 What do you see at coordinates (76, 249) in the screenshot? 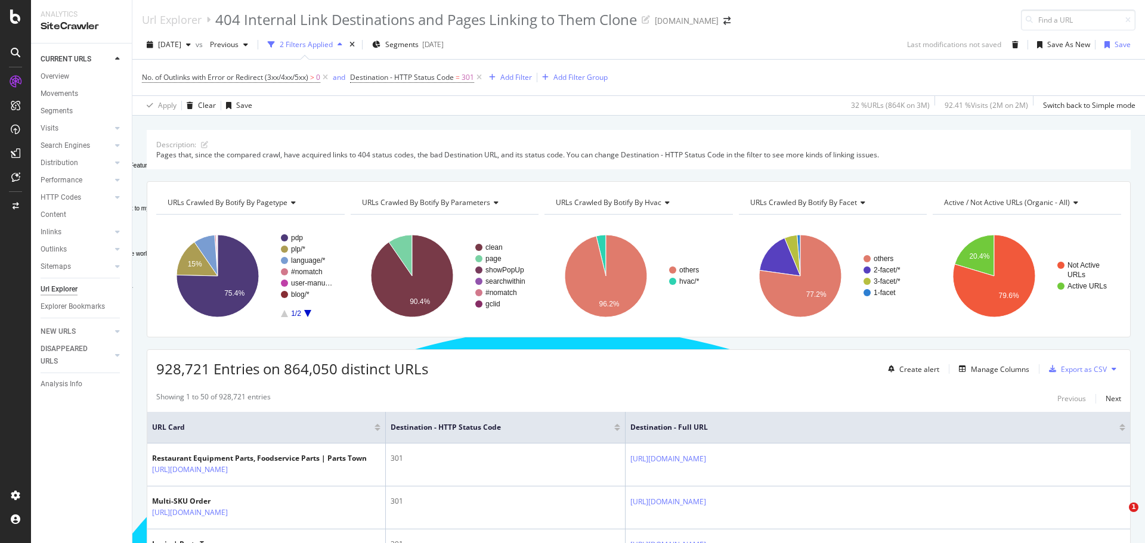
I see `a: Outlinks` at bounding box center [76, 249].